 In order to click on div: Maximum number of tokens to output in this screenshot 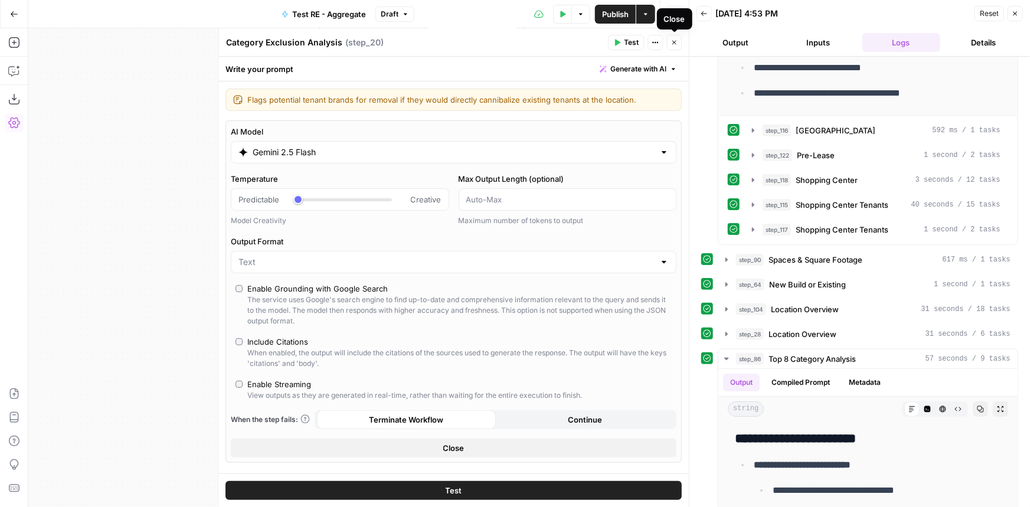, I will do `click(568, 221)`.